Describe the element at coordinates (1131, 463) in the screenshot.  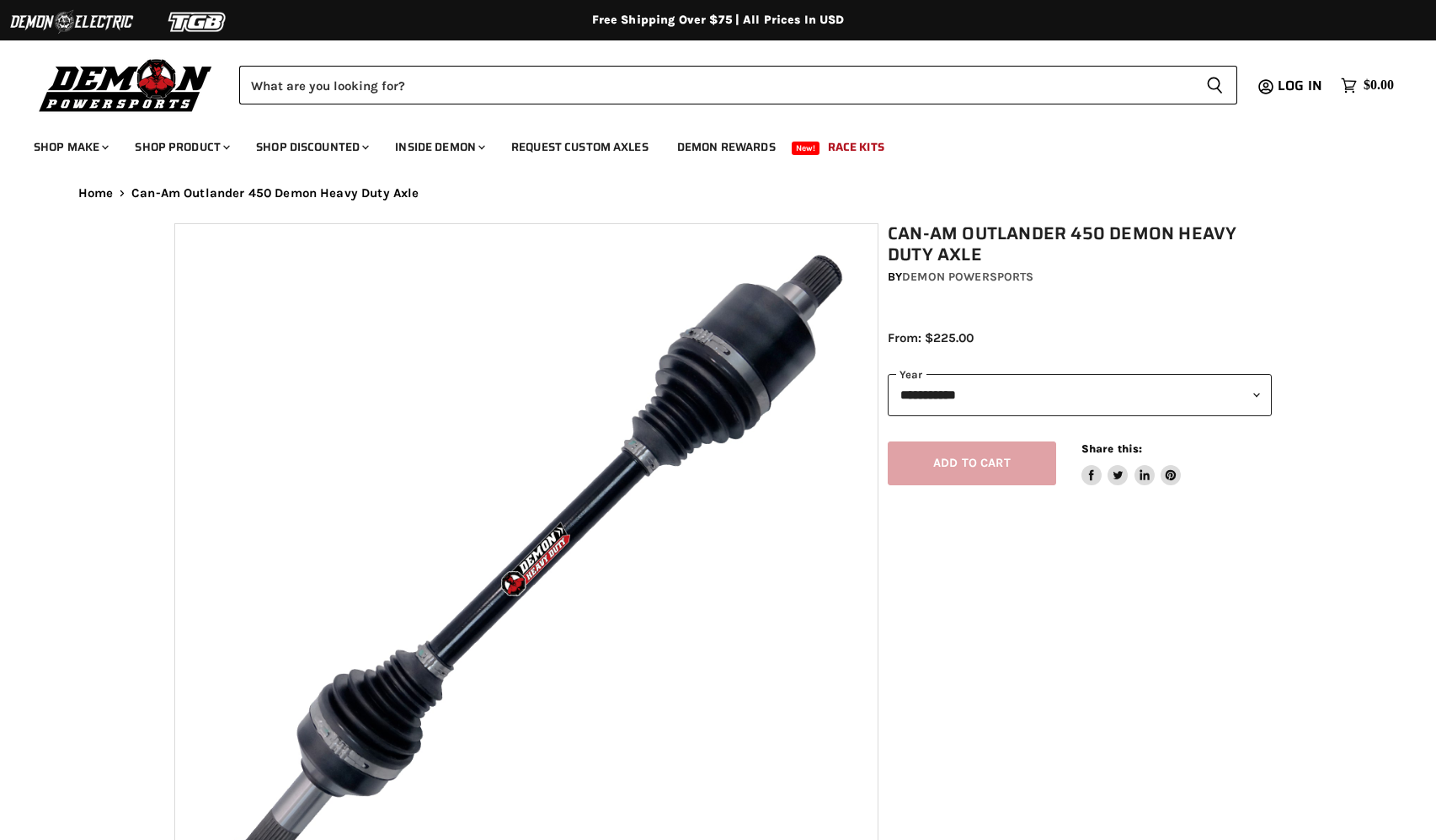
I see `aside: Share this:` at that location.